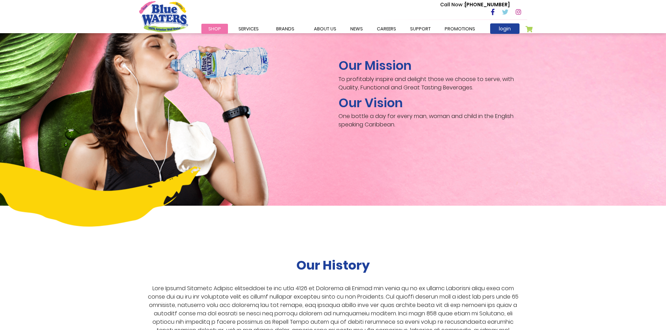 The image size is (666, 330). What do you see at coordinates (505, 29) in the screenshot?
I see `a: login` at bounding box center [505, 29].